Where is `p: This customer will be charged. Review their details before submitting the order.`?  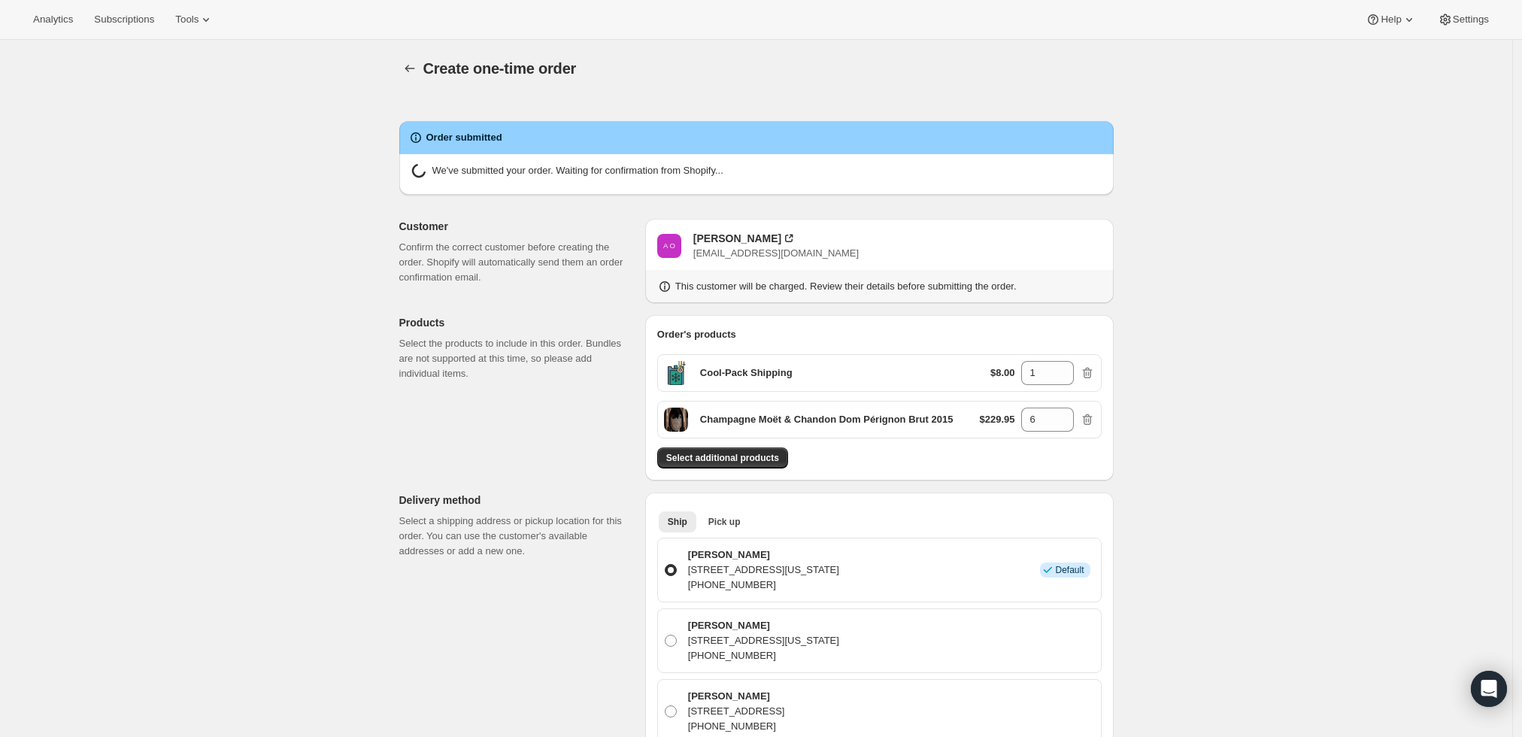
p: This customer will be charged. Review their details before submitting the order. is located at coordinates (846, 287).